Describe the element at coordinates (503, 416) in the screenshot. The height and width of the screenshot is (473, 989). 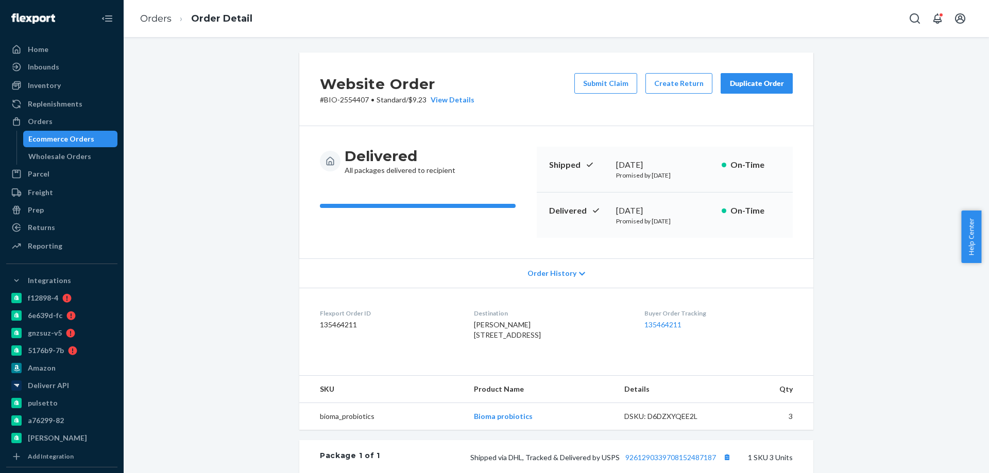
I see `a: Bioma probiotics` at that location.